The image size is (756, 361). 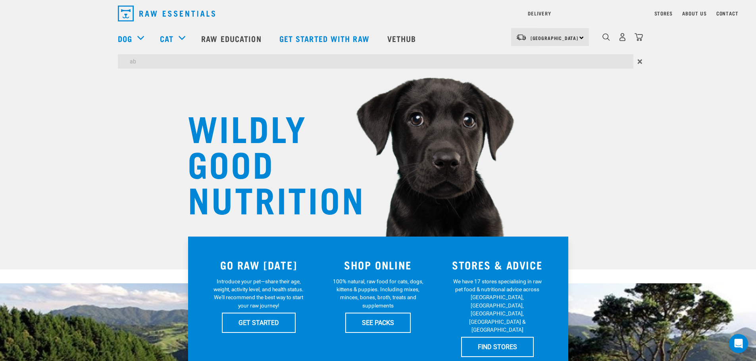 What do you see at coordinates (167, 38) in the screenshot?
I see `a: Cat` at bounding box center [167, 38].